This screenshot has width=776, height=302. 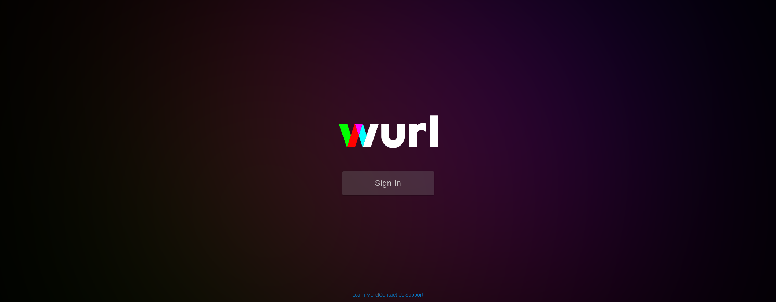 I want to click on a: Support, so click(x=415, y=295).